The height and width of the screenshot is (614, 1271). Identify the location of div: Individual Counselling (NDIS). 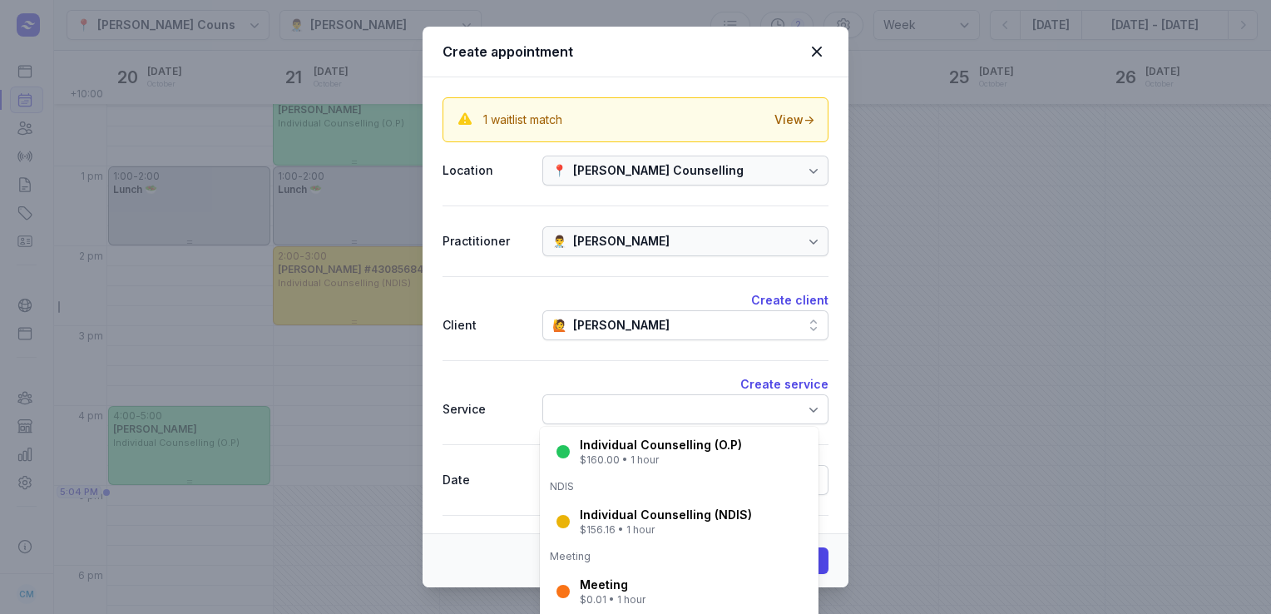
(666, 515).